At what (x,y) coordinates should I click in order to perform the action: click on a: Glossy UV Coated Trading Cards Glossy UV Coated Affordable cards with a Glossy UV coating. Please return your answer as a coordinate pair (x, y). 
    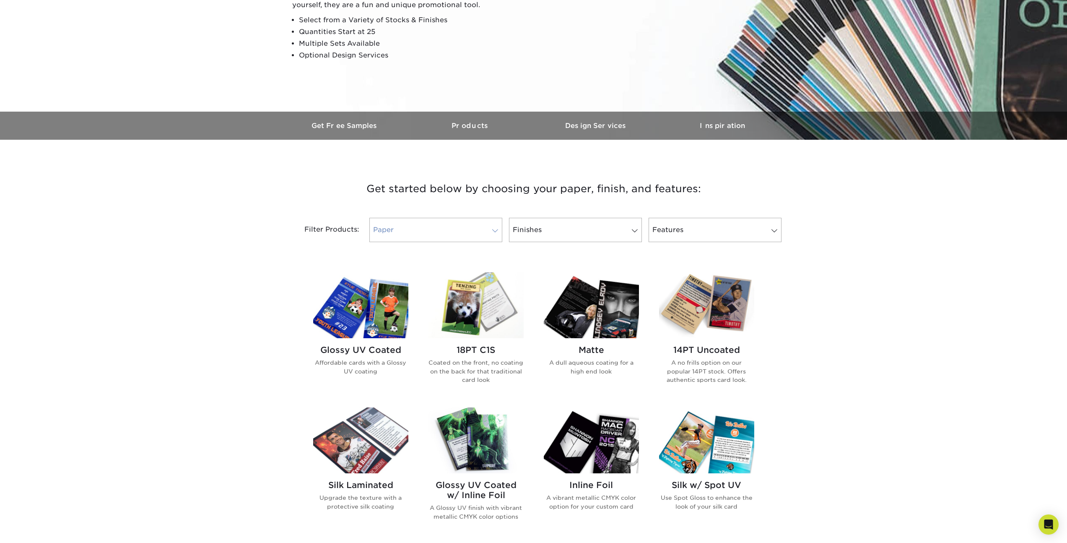
    Looking at the image, I should click on (361, 335).